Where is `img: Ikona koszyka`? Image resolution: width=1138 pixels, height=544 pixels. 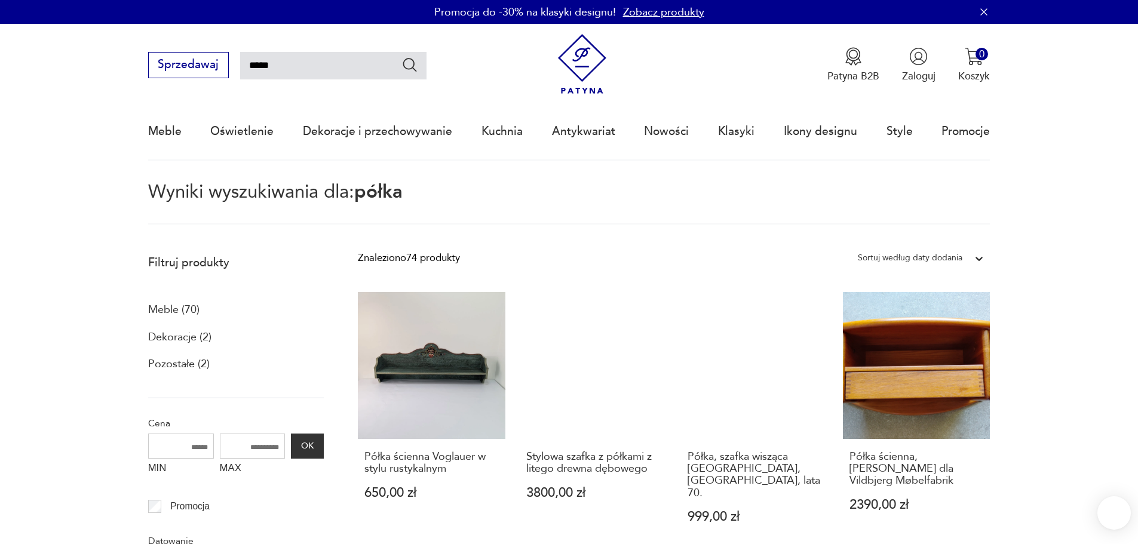
img: Ikona koszyka is located at coordinates (974, 56).